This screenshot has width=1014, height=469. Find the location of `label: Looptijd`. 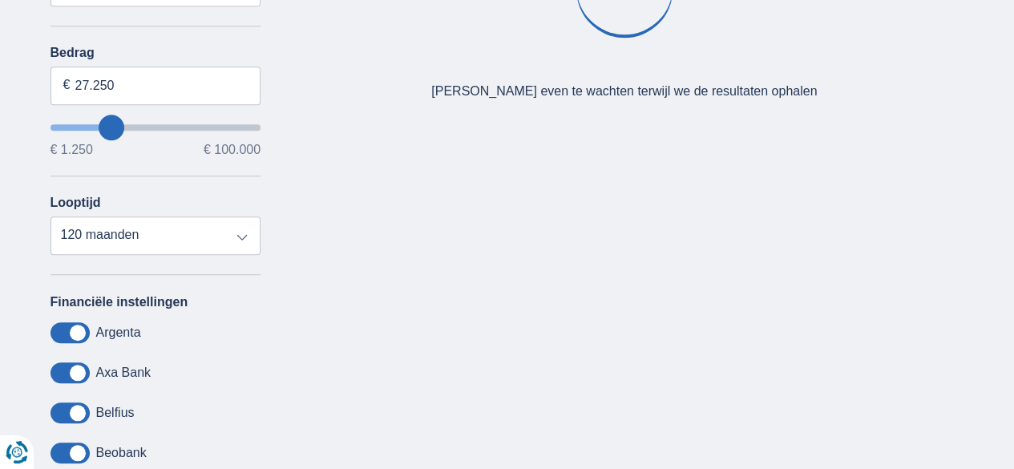

label: Looptijd is located at coordinates (75, 203).